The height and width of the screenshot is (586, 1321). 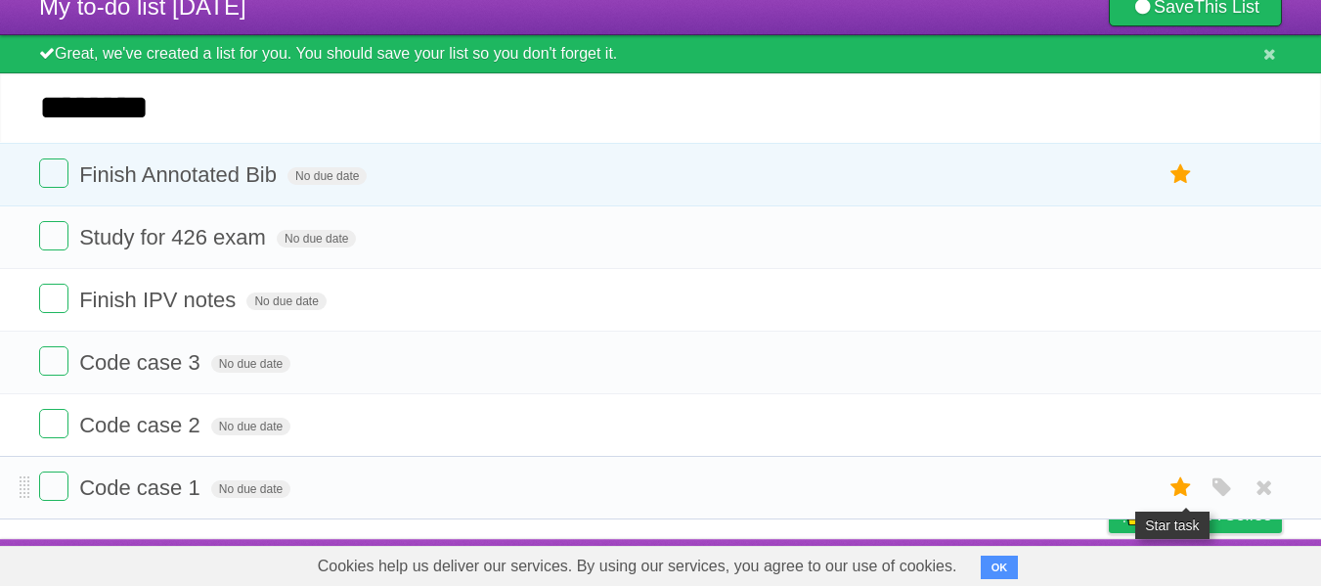 What do you see at coordinates (175, 237) in the screenshot?
I see `span: Study for 426 exam` at bounding box center [175, 237].